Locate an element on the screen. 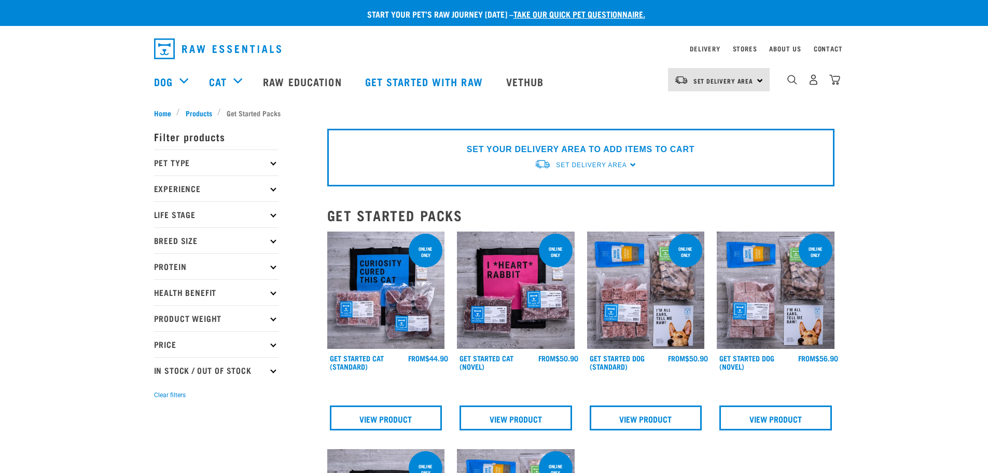 The height and width of the screenshot is (473, 988). img: Raw Essentials Logo is located at coordinates (217, 49).